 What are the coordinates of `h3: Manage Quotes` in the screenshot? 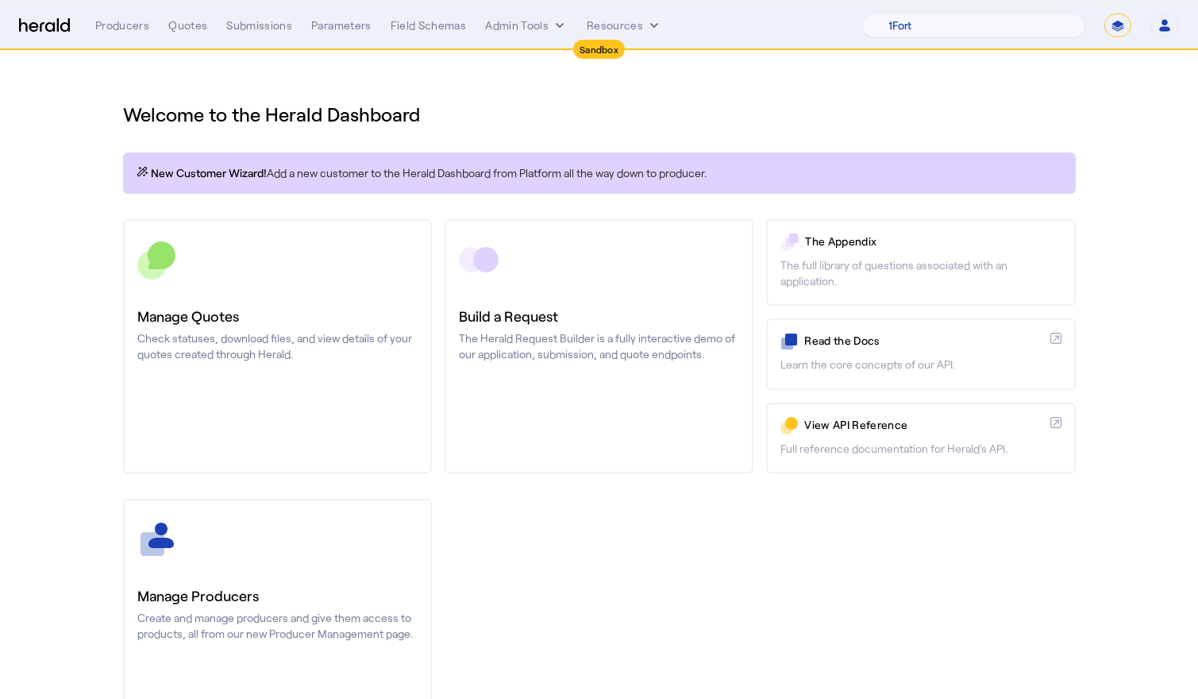 It's located at (277, 316).